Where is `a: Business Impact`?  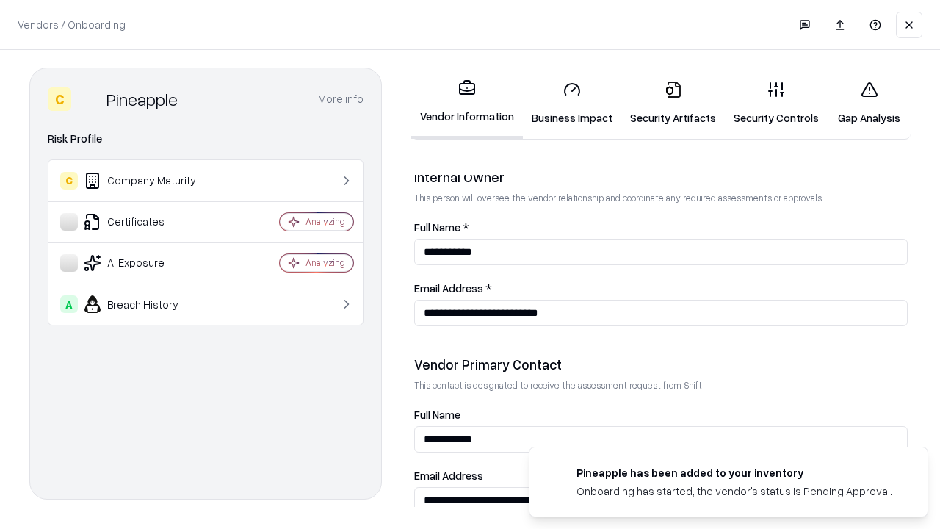 a: Business Impact is located at coordinates (572, 103).